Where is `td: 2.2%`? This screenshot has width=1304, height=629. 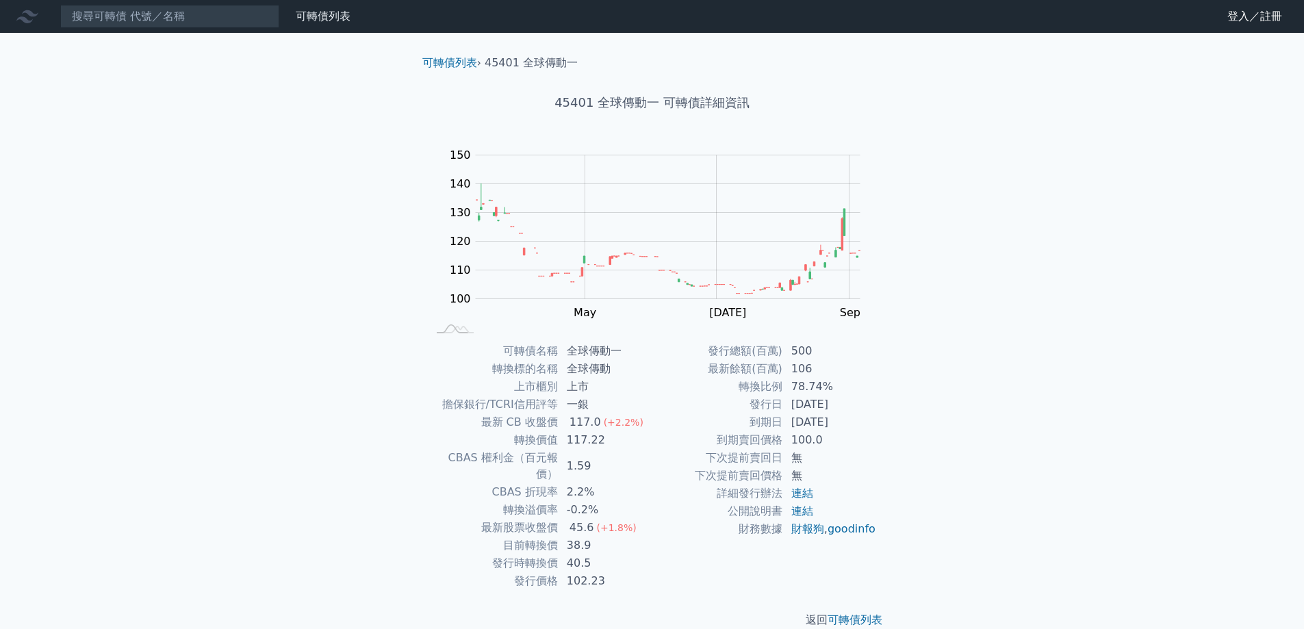
td: 2.2% is located at coordinates (605, 492).